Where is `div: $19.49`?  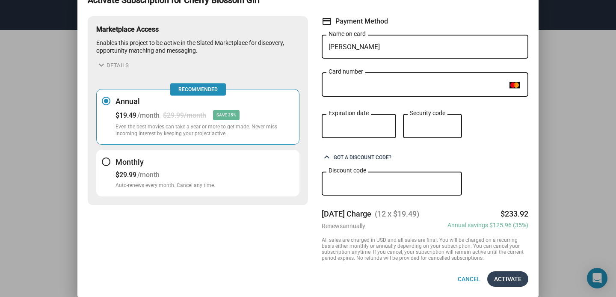 div: $19.49 is located at coordinates (126, 115).